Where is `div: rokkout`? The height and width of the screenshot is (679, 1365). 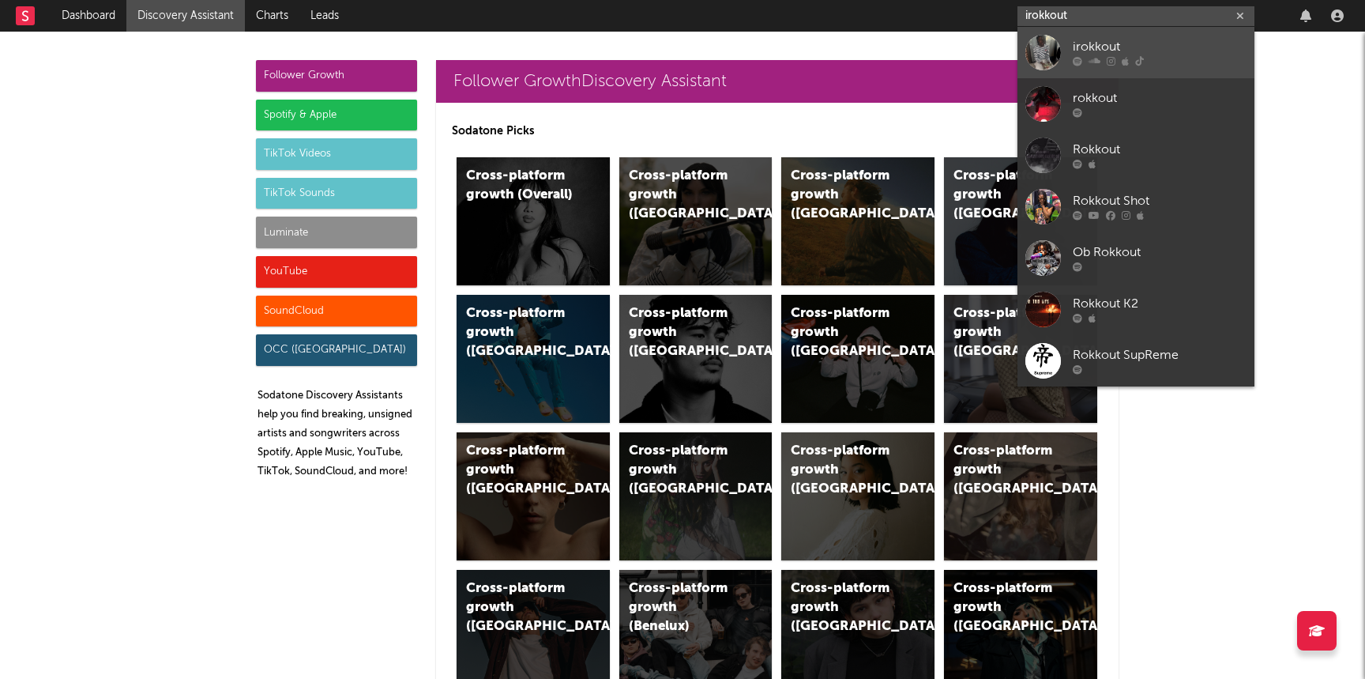 div: rokkout is located at coordinates (1160, 99).